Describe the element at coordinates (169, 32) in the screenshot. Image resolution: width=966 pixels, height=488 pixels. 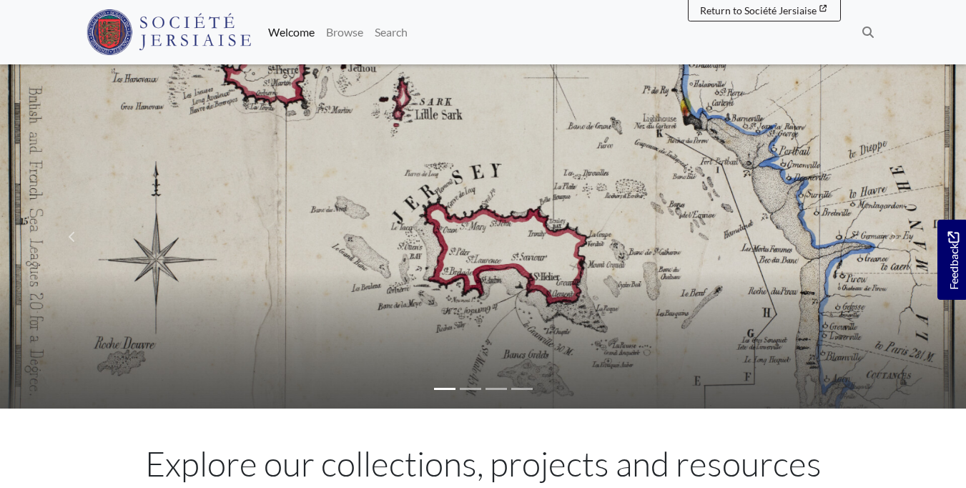
I see `img: Société Jersiaise` at that location.